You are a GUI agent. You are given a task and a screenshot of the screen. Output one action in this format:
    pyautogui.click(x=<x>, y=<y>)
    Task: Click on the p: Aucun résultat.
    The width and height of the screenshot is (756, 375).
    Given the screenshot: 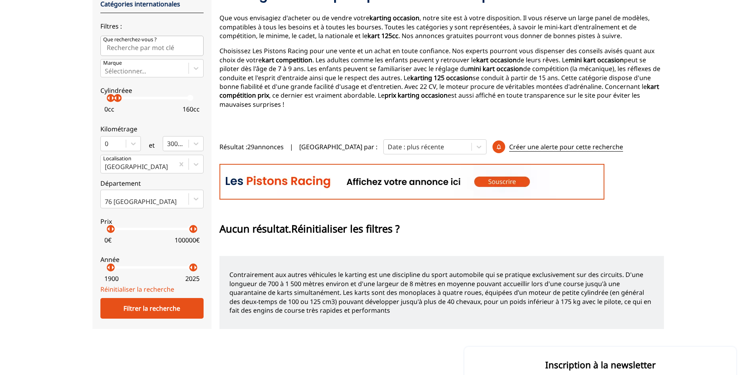 What is the action you would take?
    pyautogui.click(x=310, y=229)
    